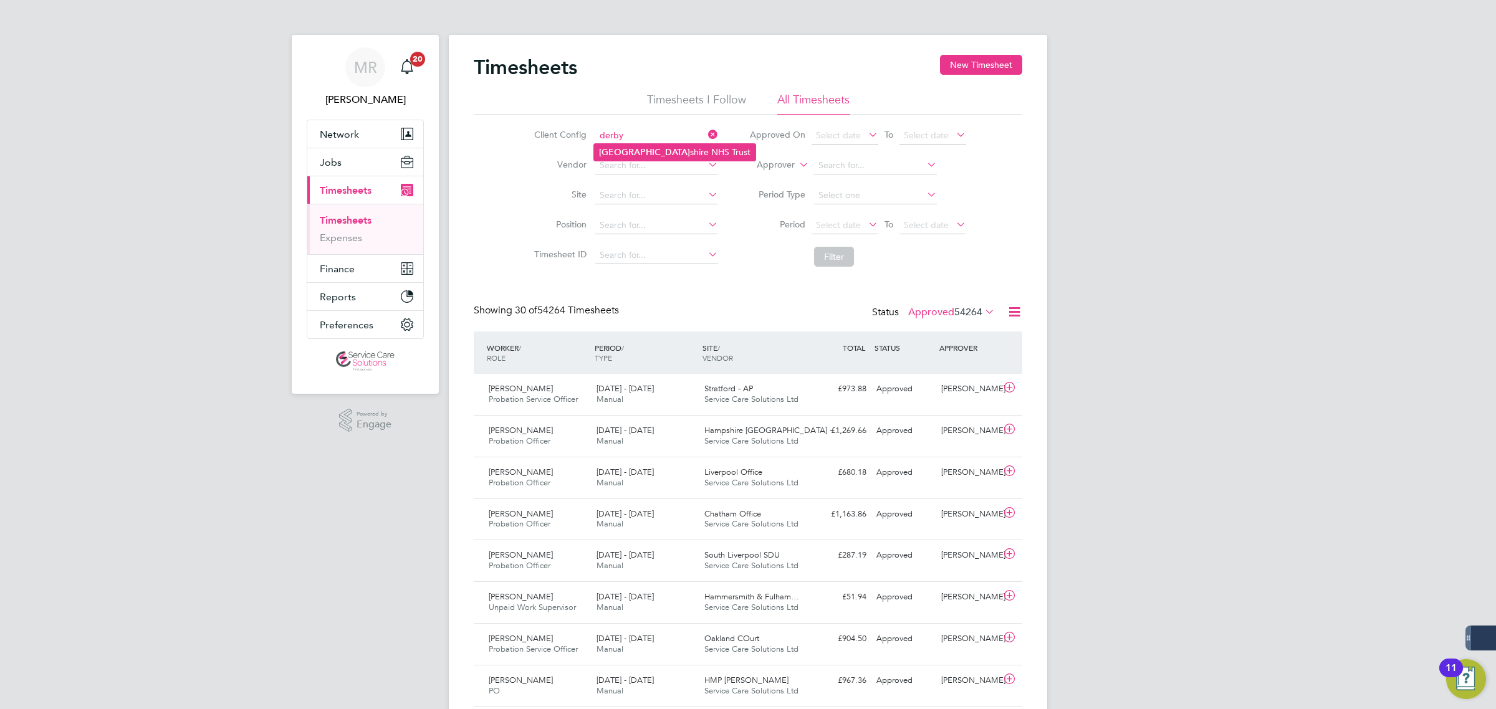 This screenshot has width=1496, height=709. I want to click on div: £904.50, so click(839, 639).